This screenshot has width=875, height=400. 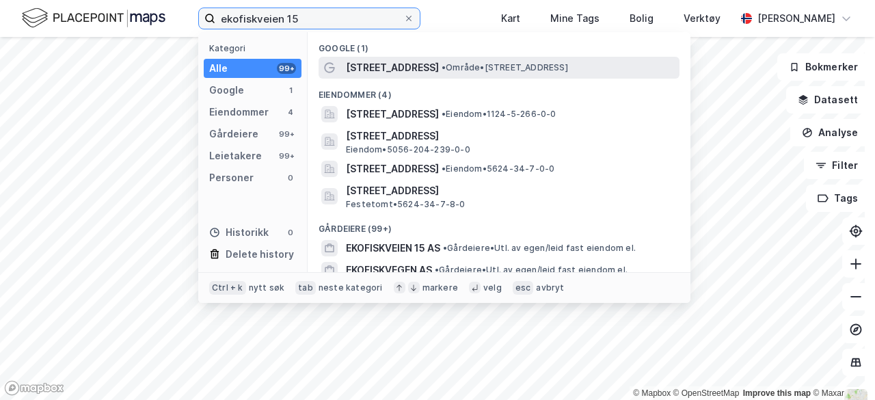 I want to click on input: Søk på adresse, matrikkel, gårdeiere, leietakere eller personer, so click(x=309, y=18).